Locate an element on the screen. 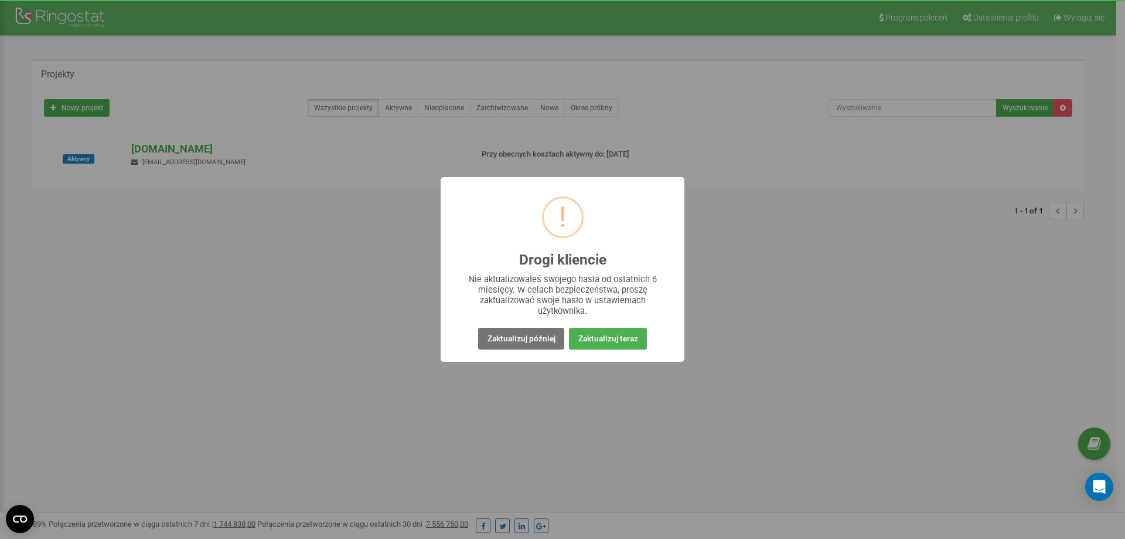 The width and height of the screenshot is (1125, 539). div: Nie aktualizowałeś swojego hasła od ostatnich 6 miesięcy. W celach bezpieczeństwa, proszę zaktual... is located at coordinates (563, 295).